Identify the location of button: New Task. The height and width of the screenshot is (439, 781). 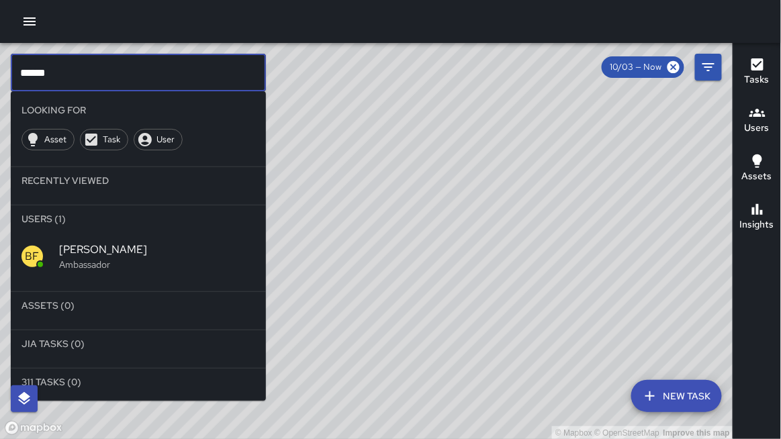
(676, 396).